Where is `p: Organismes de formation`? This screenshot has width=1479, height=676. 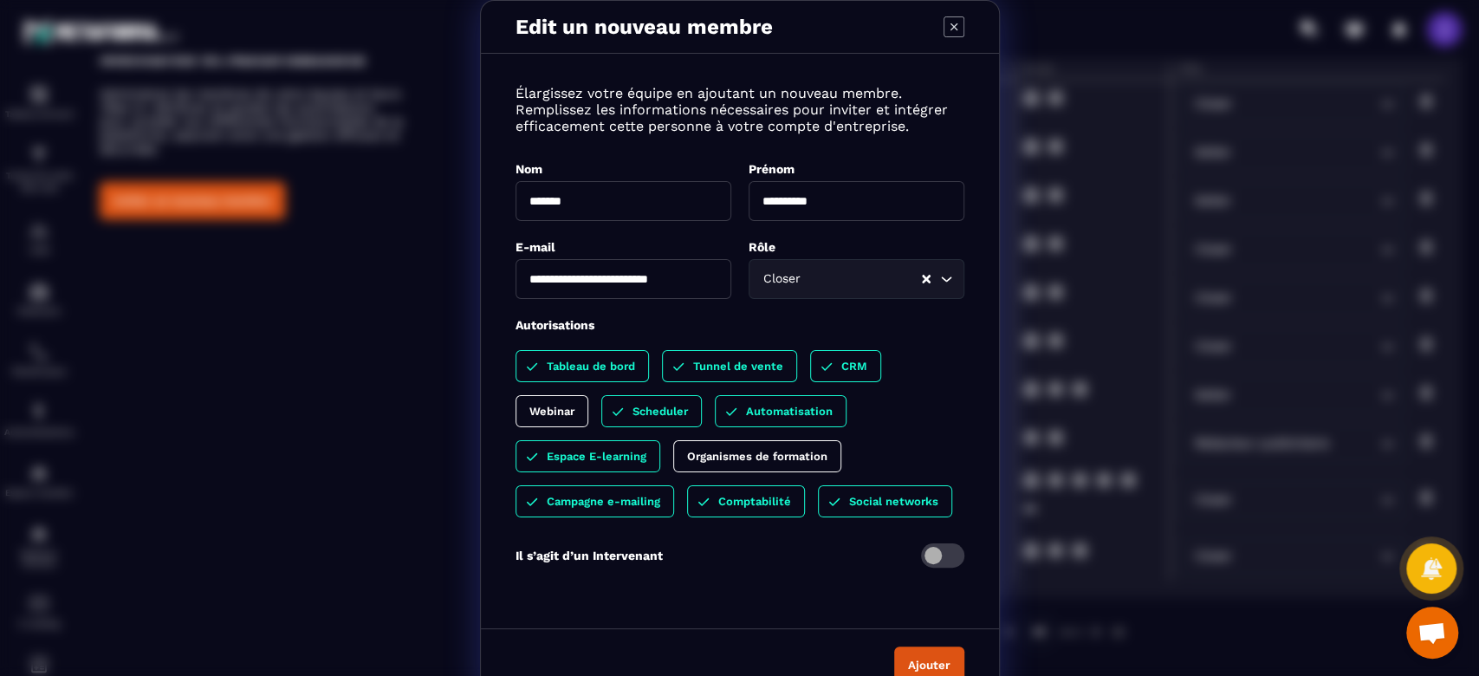 p: Organismes de formation is located at coordinates (757, 456).